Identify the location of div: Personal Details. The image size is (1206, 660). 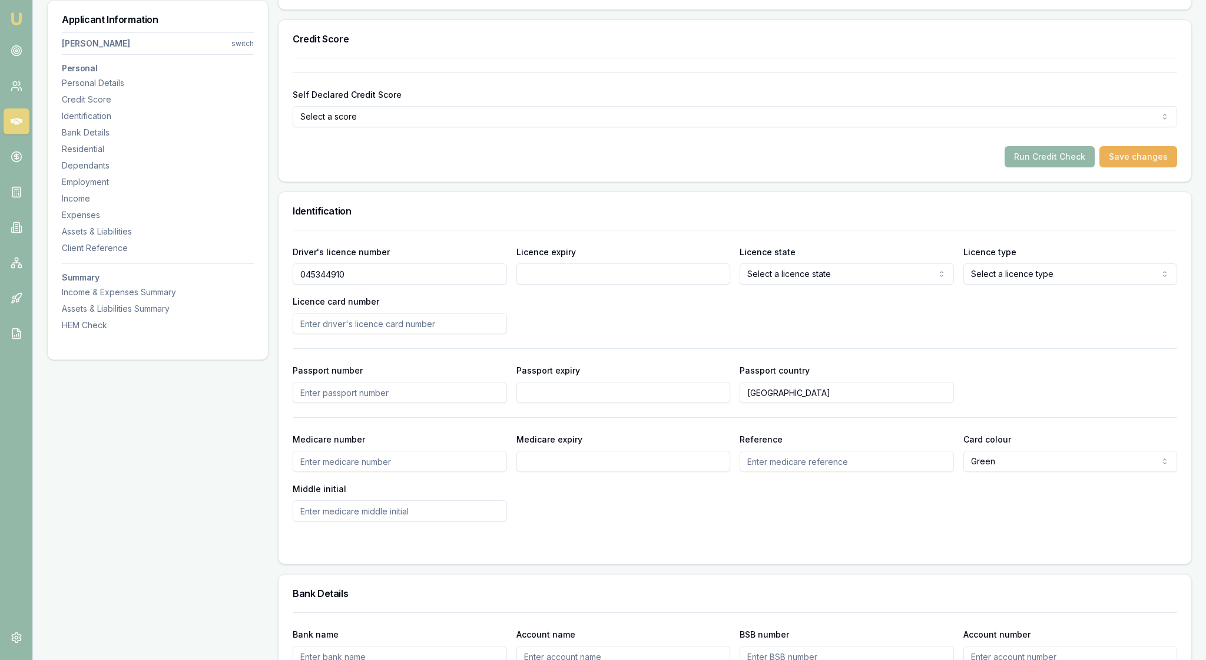
(158, 83).